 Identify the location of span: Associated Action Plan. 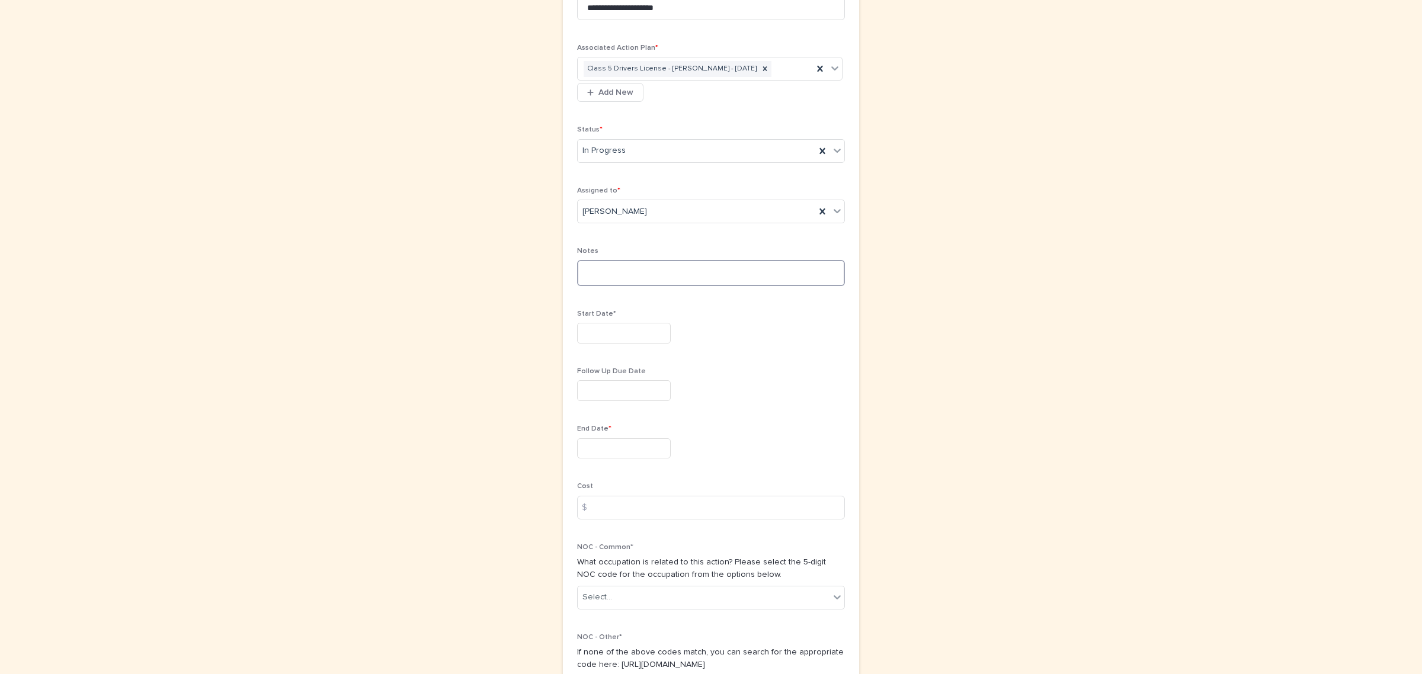
(617, 48).